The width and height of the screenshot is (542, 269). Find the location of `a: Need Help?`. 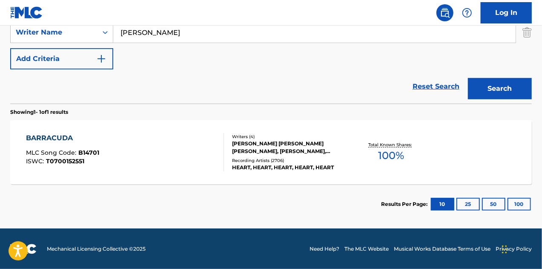

a: Need Help? is located at coordinates (324, 249).